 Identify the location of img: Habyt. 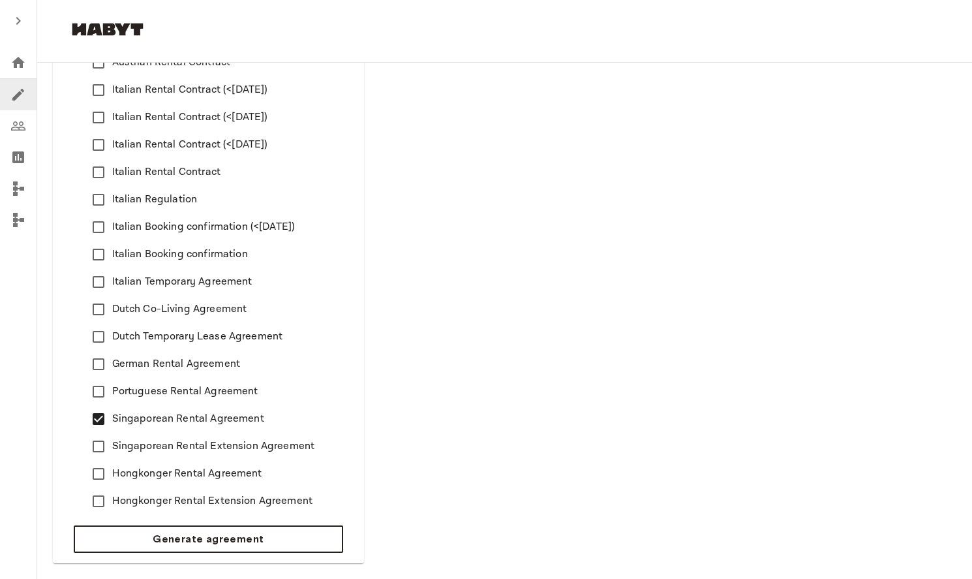
(108, 29).